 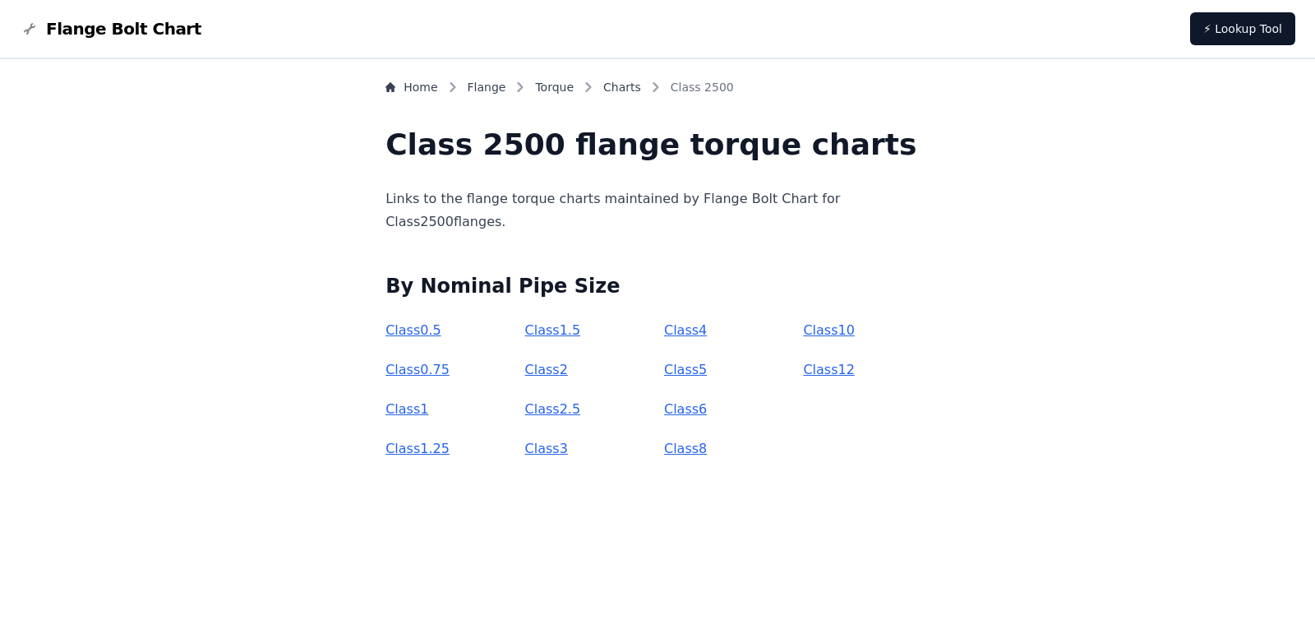 What do you see at coordinates (411, 87) in the screenshot?
I see `a: Home` at bounding box center [411, 87].